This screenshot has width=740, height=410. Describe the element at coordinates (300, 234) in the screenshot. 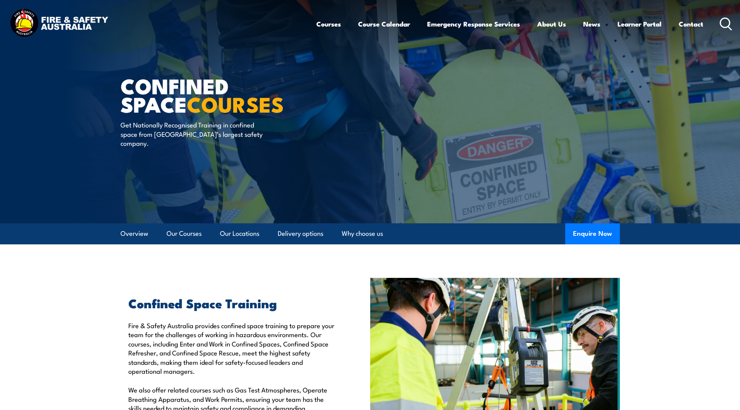

I see `a: Delivery options` at that location.